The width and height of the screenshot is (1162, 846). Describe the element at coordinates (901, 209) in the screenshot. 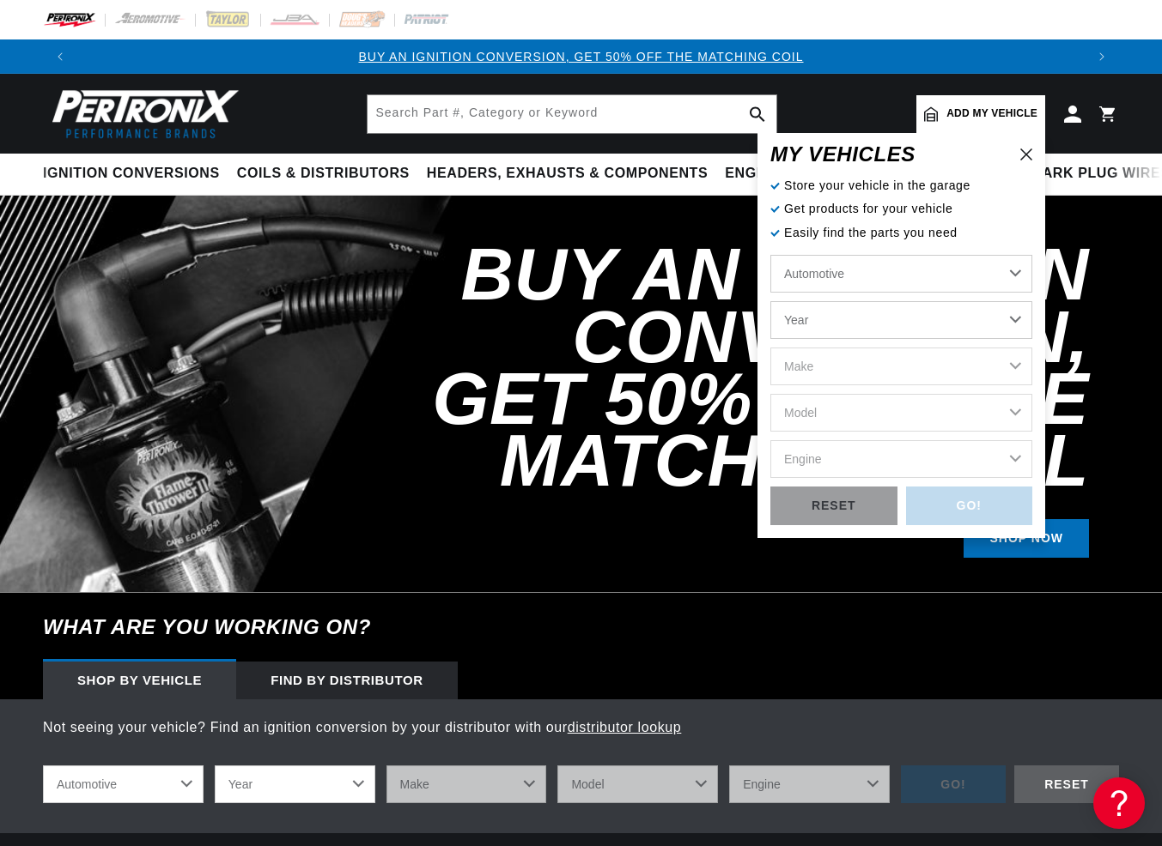

I see `p: Get products for your vehicle` at that location.